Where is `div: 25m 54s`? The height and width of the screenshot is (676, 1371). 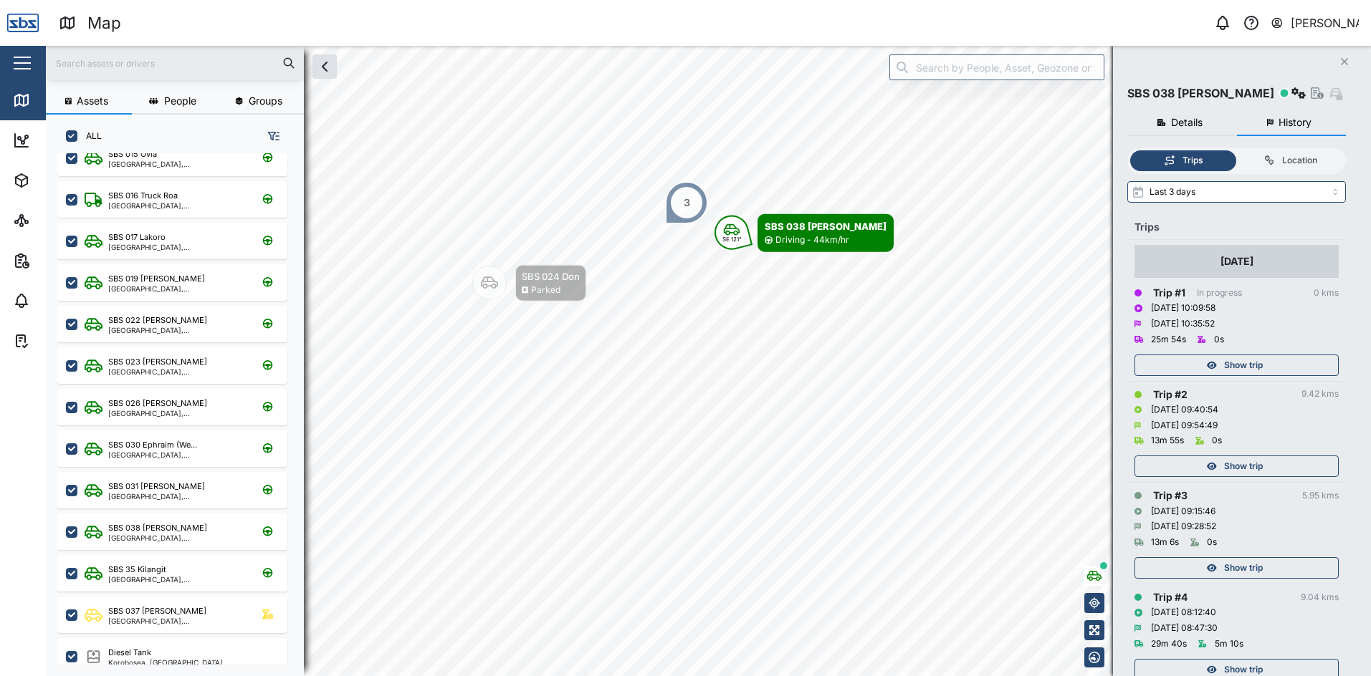 div: 25m 54s is located at coordinates (1168, 340).